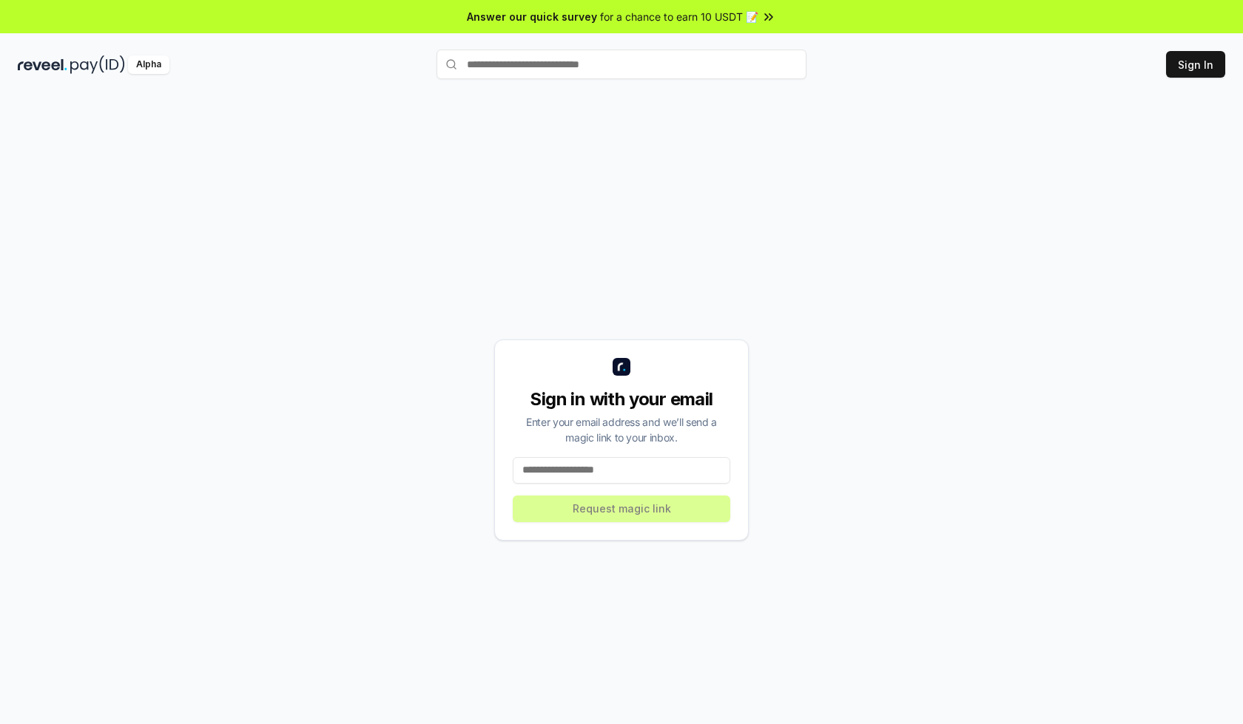 The height and width of the screenshot is (724, 1243). What do you see at coordinates (98, 64) in the screenshot?
I see `img: pay_id` at bounding box center [98, 64].